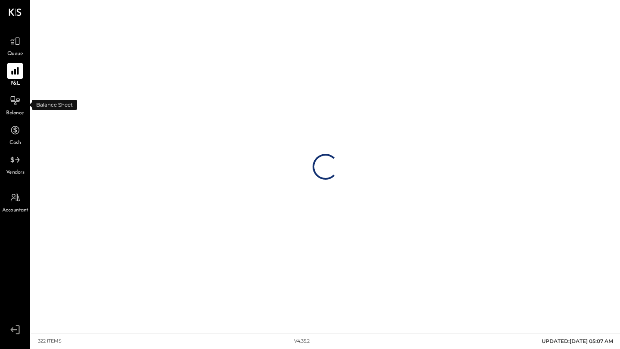  What do you see at coordinates (15, 211) in the screenshot?
I see `span: Accountant` at bounding box center [15, 211].